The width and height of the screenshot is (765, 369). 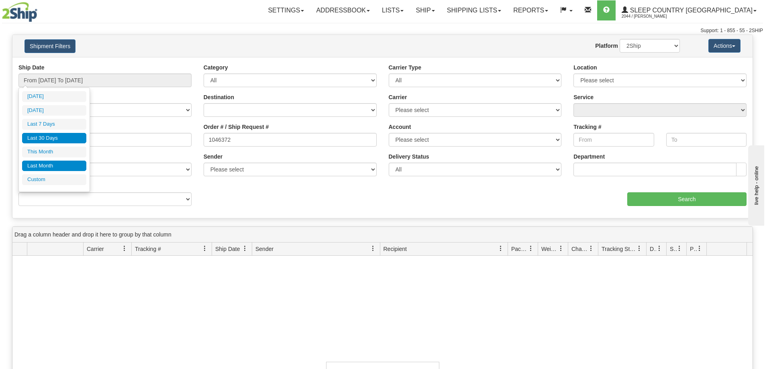 What do you see at coordinates (54, 166) in the screenshot?
I see `li: Last Month` at bounding box center [54, 166].